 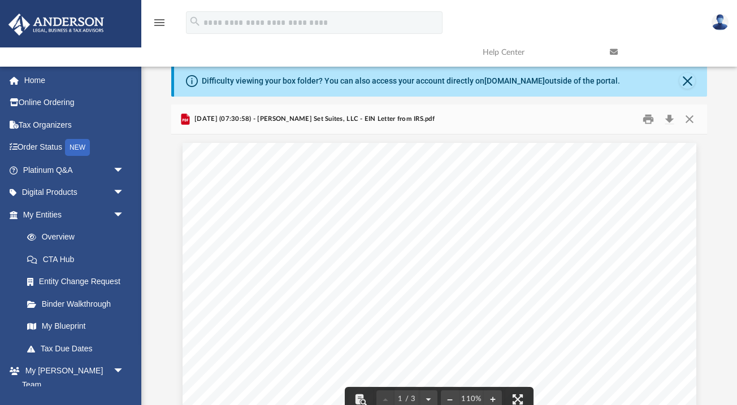 I want to click on a: Overview, so click(x=79, y=238).